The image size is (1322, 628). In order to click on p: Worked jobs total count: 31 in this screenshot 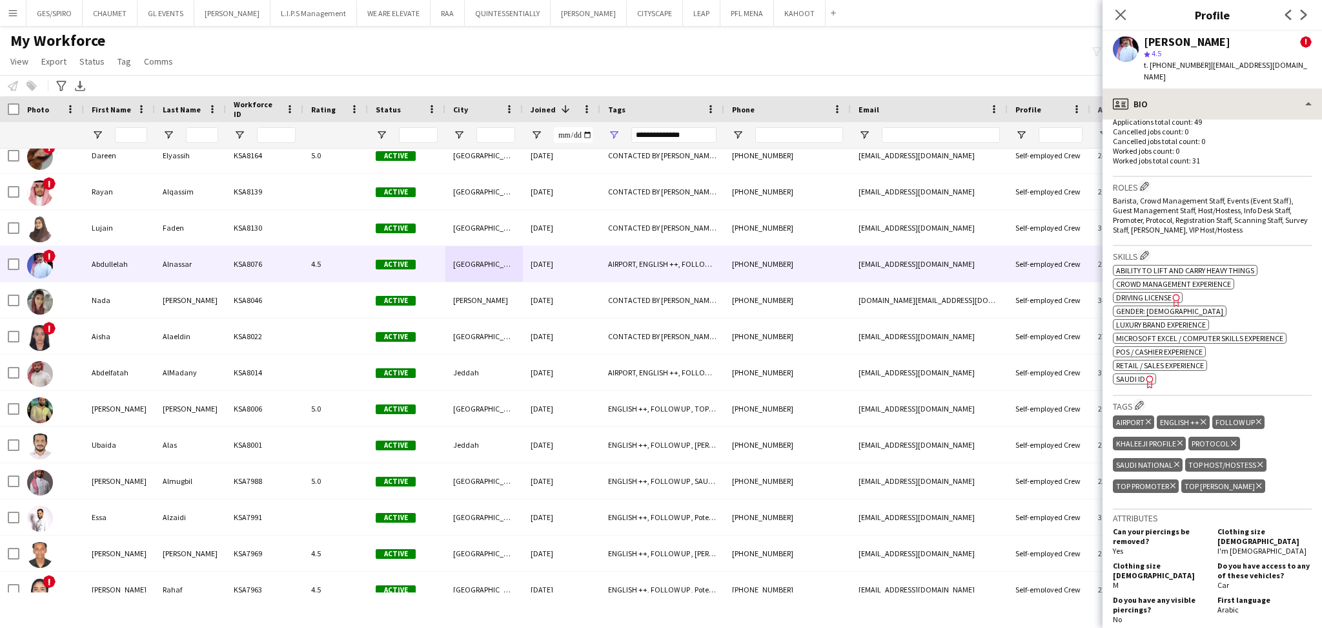, I will do `click(1213, 160)`.